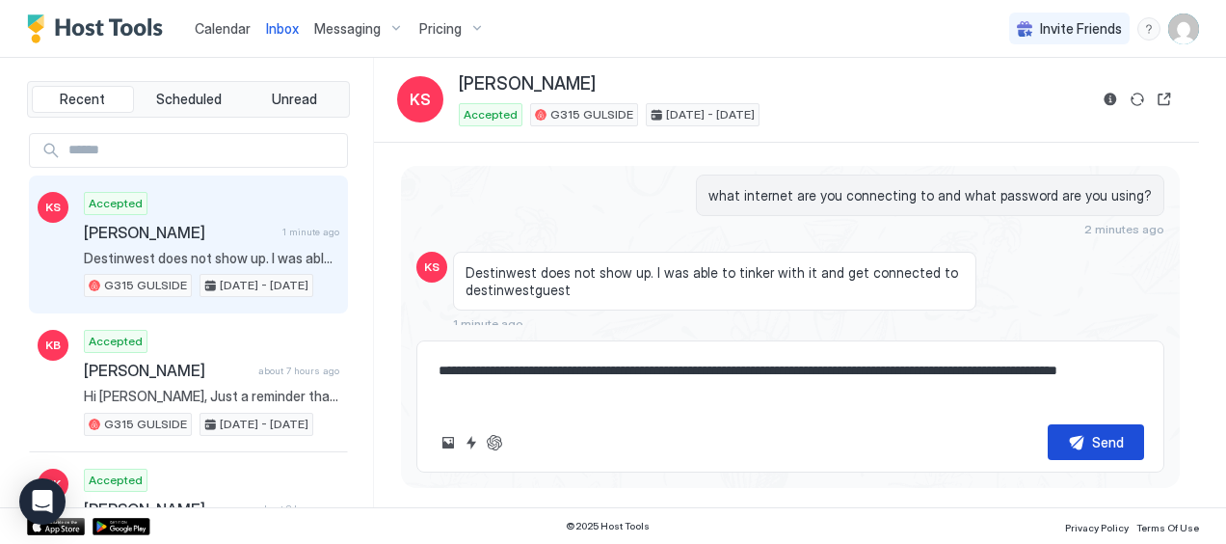  I want to click on div: App Store, so click(56, 526).